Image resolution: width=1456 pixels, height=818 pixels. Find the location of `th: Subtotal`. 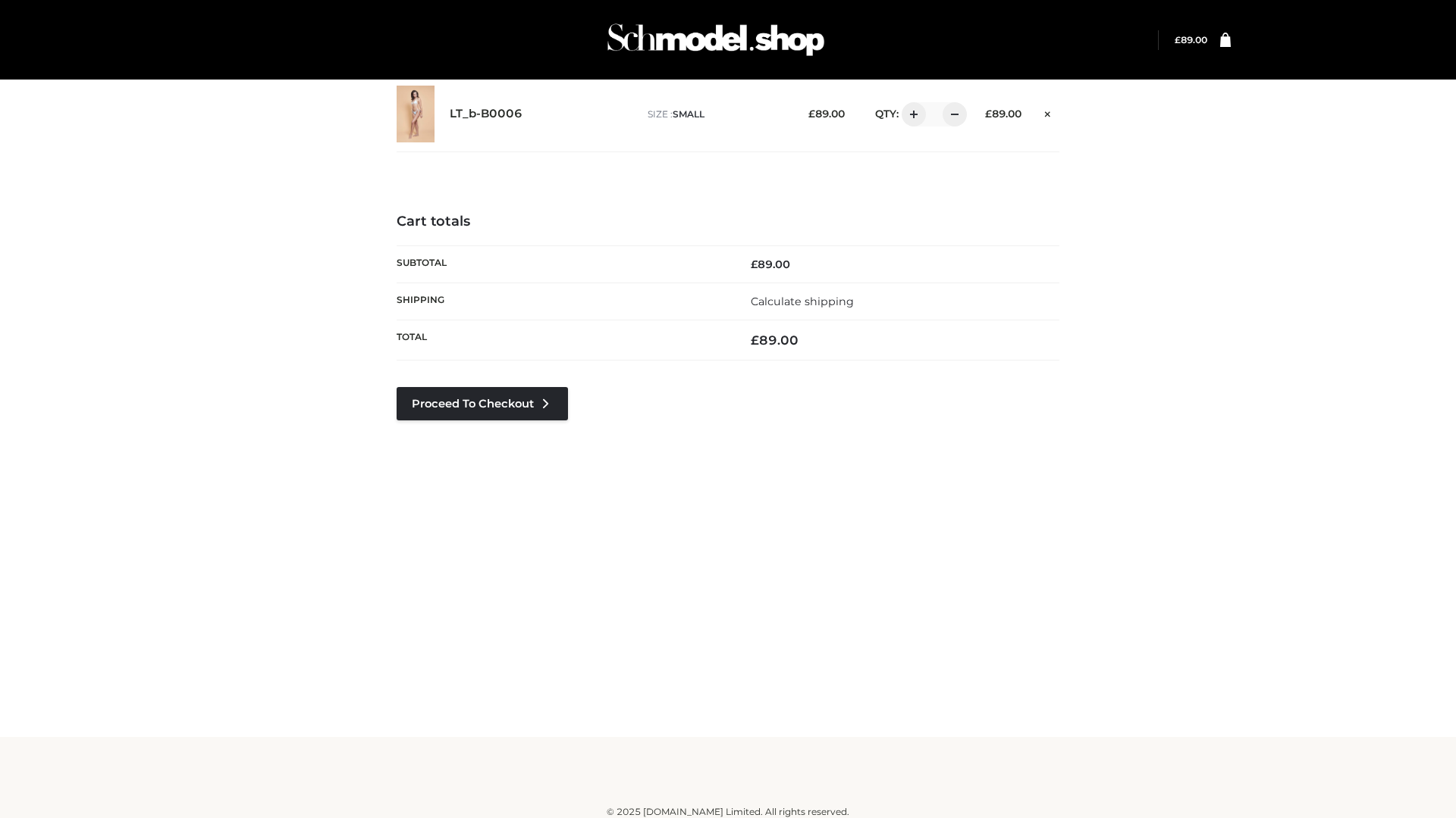

th: Subtotal is located at coordinates (562, 264).